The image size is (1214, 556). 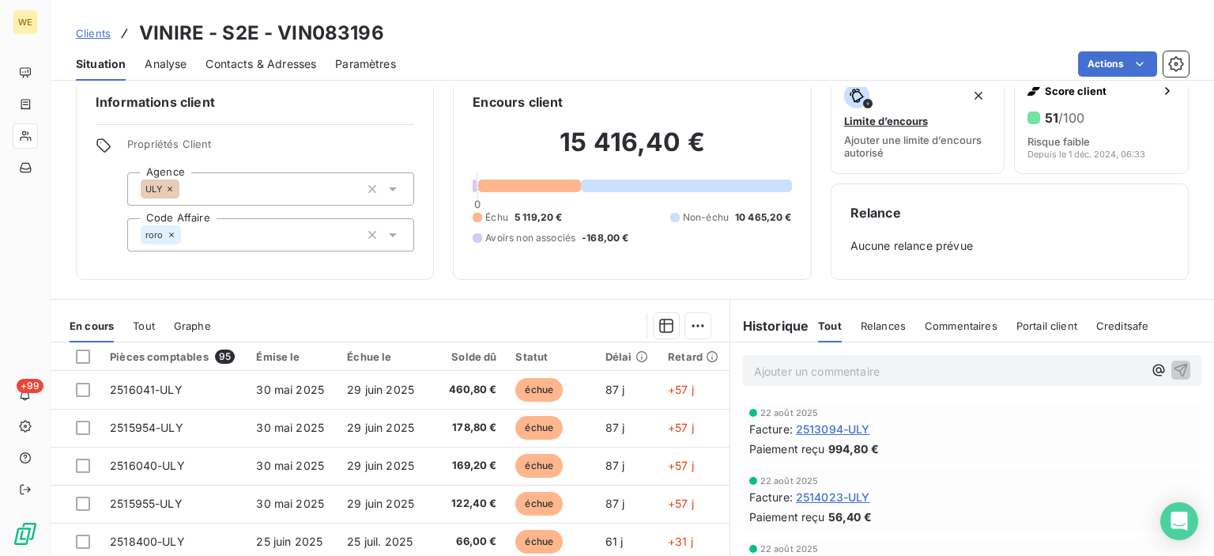 I want to click on h2: 15 416,40 €, so click(x=632, y=150).